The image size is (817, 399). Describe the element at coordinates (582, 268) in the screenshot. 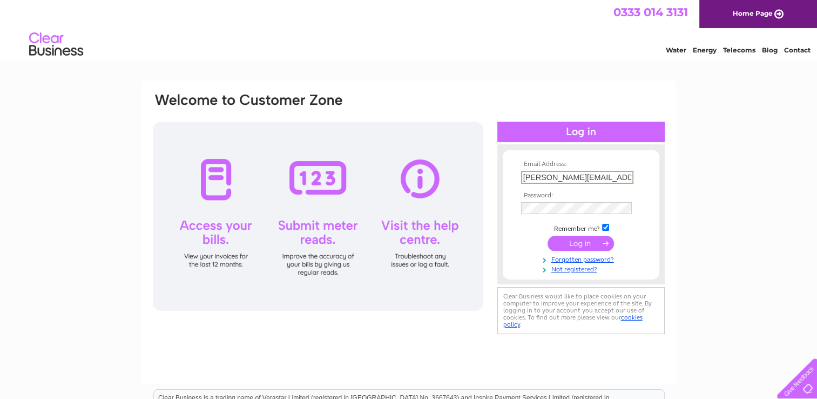

I see `a: Not registered?` at that location.